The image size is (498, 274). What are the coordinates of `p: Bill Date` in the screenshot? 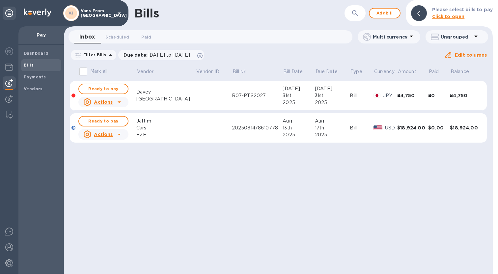 It's located at (293, 72).